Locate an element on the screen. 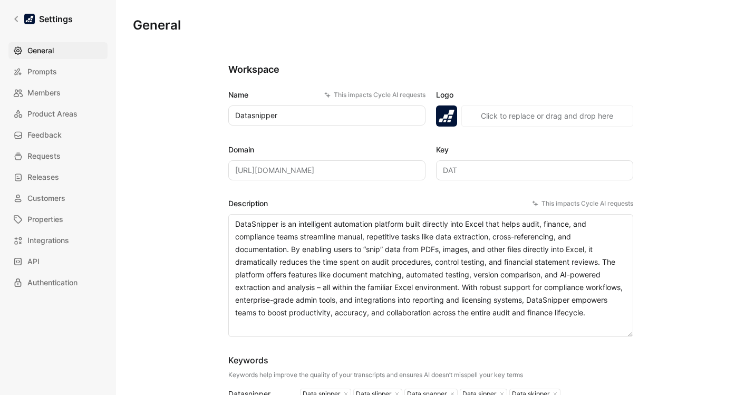  span: General is located at coordinates (41, 51).